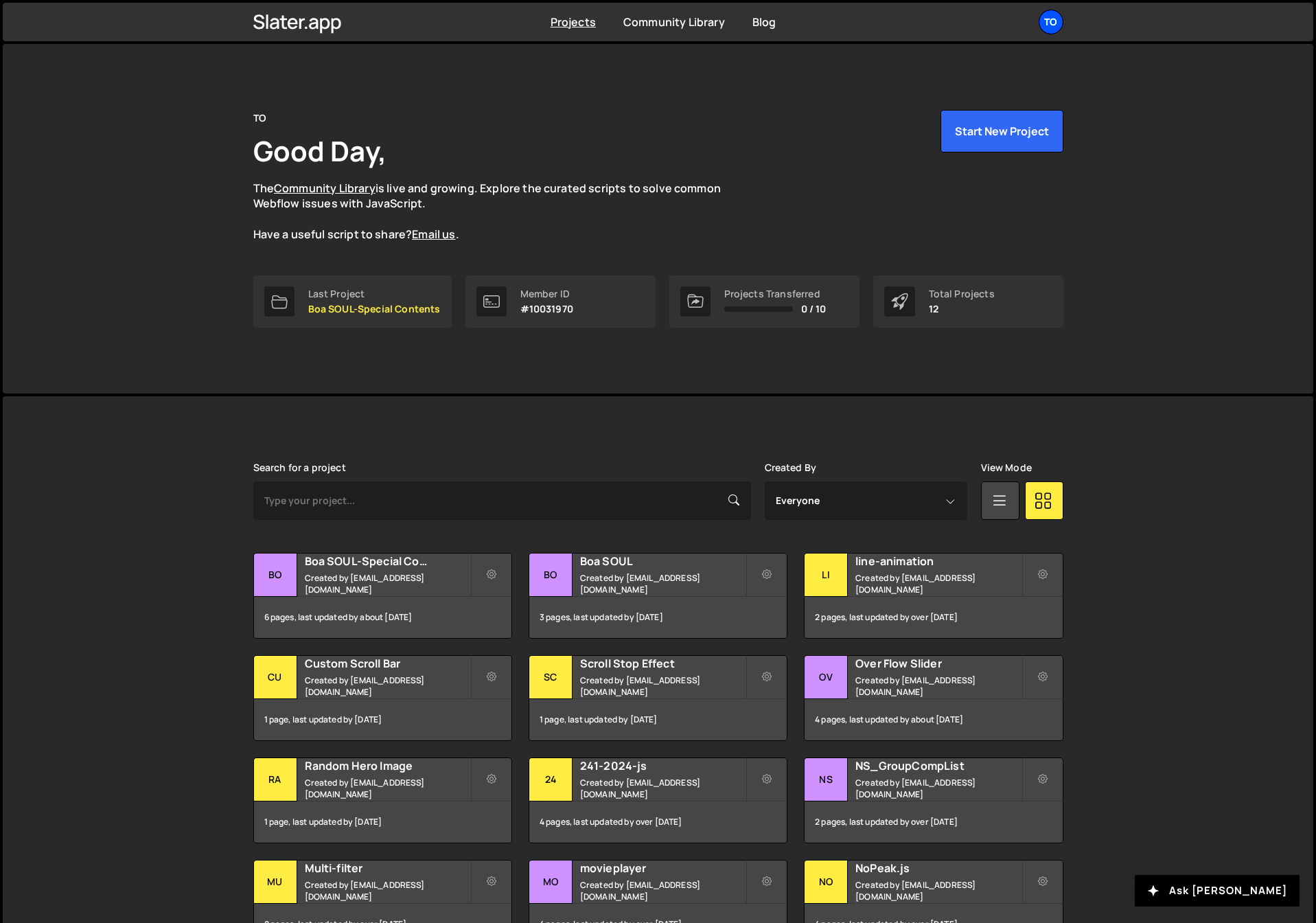  What do you see at coordinates (938, 560) in the screenshot?
I see `h2: line-animation` at bounding box center [938, 560].